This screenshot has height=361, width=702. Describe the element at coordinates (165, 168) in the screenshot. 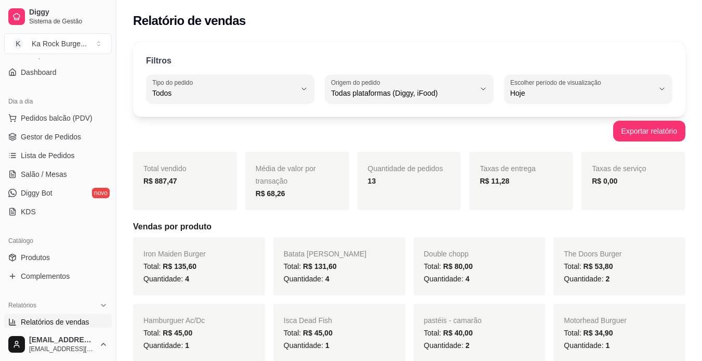

I see `span: Total vendido` at that location.